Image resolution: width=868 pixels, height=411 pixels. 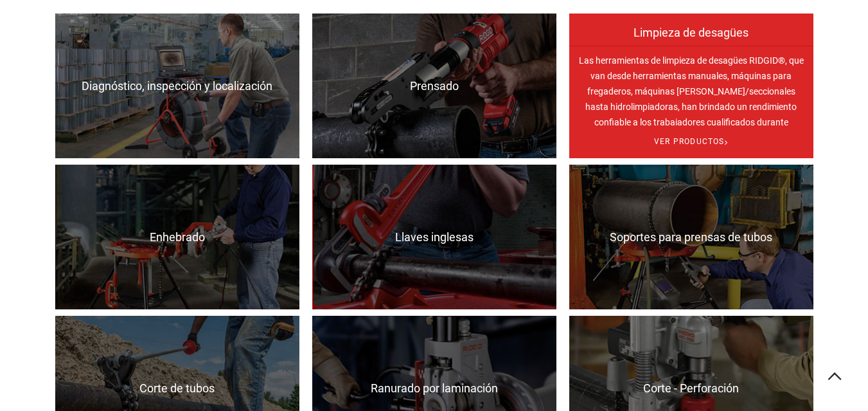 I want to click on a: Prensado, so click(x=434, y=85).